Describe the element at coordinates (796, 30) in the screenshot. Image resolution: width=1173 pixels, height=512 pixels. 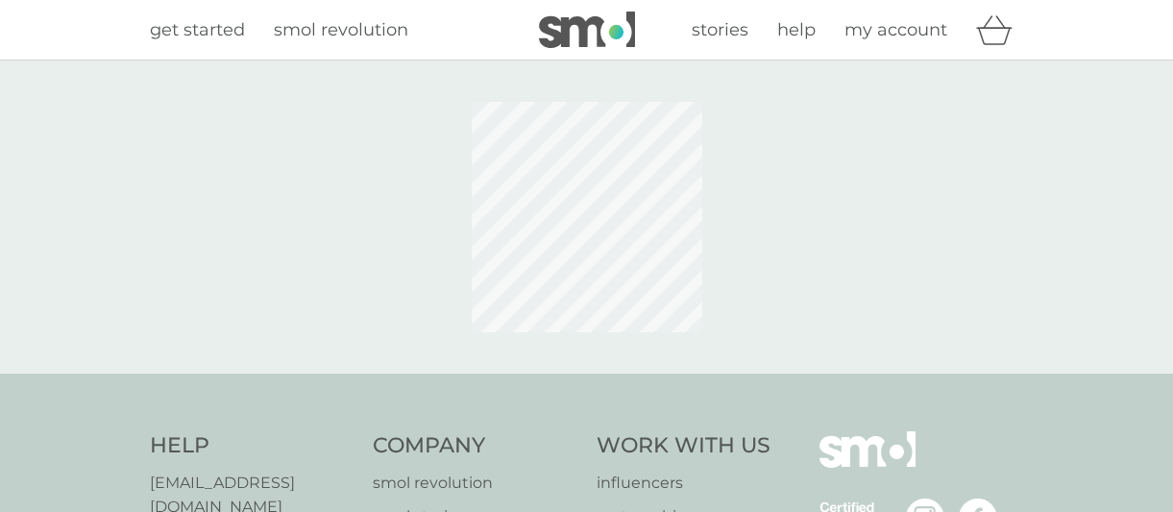
I see `span: help` at that location.